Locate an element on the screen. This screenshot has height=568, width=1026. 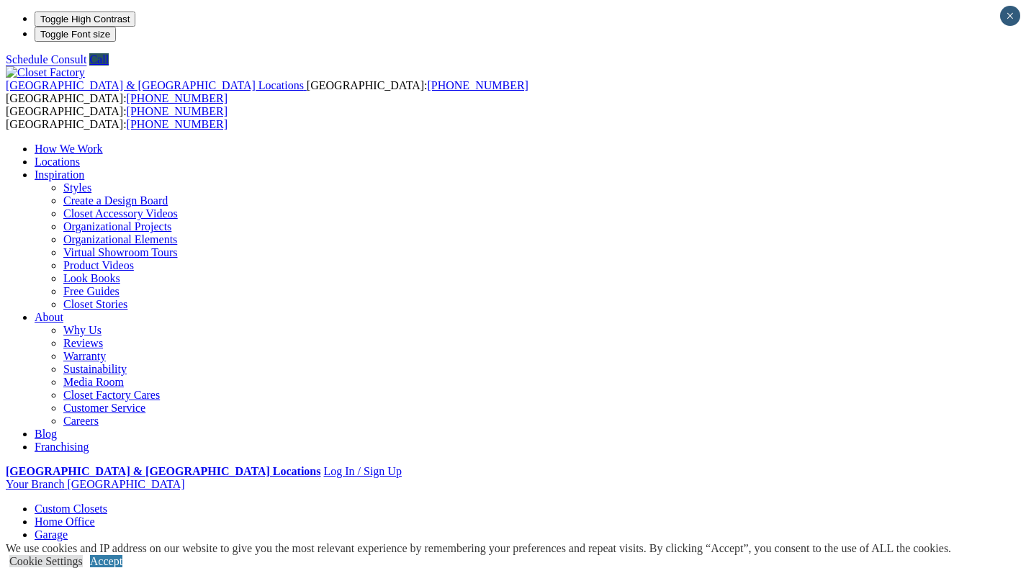
a: Why Us is located at coordinates (82, 330).